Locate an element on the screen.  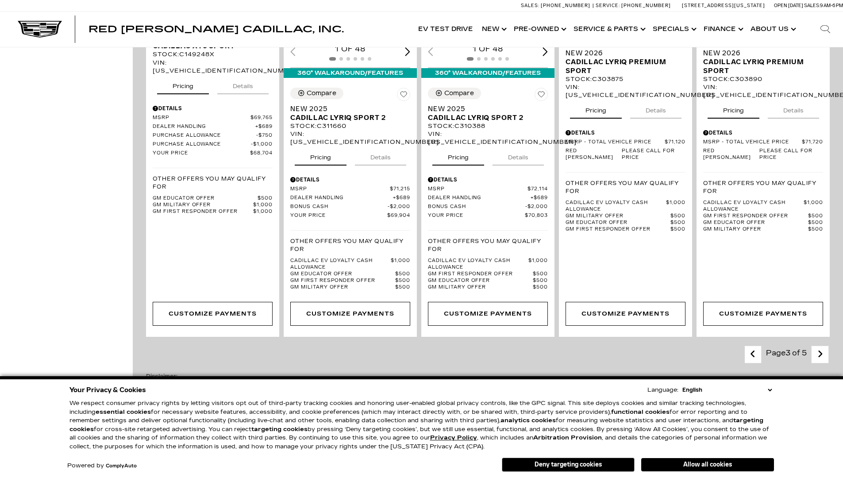
div: undefined - New 2025 Cadillac XT6 Sport is located at coordinates (212, 314).